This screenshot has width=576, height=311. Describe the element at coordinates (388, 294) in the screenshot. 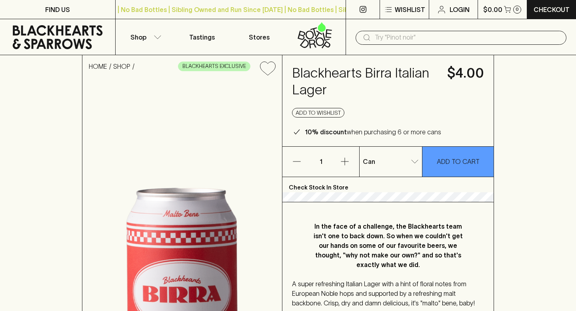

I see `p: A super refreshing Italian Lager with a hint of floral notes from European Noble hops and support...` at that location.